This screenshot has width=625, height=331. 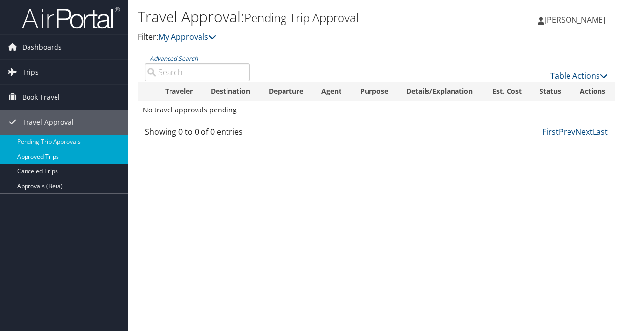 What do you see at coordinates (197, 72) in the screenshot?
I see `input: Advanced Search` at bounding box center [197, 72].